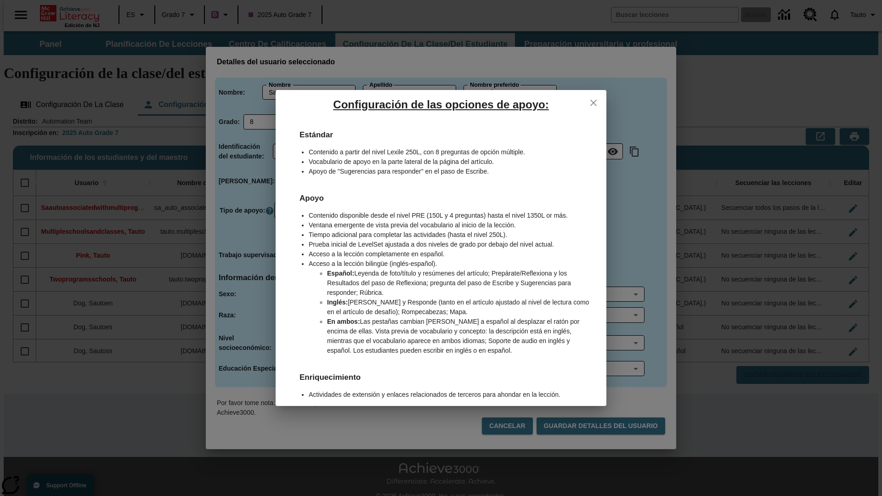 The height and width of the screenshot is (496, 882). I want to click on h6: Apoyo, so click(441, 193).